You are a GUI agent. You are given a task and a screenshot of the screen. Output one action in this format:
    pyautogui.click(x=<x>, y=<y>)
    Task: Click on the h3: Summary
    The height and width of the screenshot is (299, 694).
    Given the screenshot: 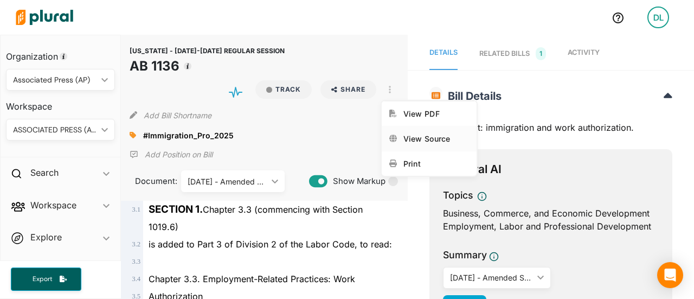 What is the action you would take?
    pyautogui.click(x=465, y=255)
    